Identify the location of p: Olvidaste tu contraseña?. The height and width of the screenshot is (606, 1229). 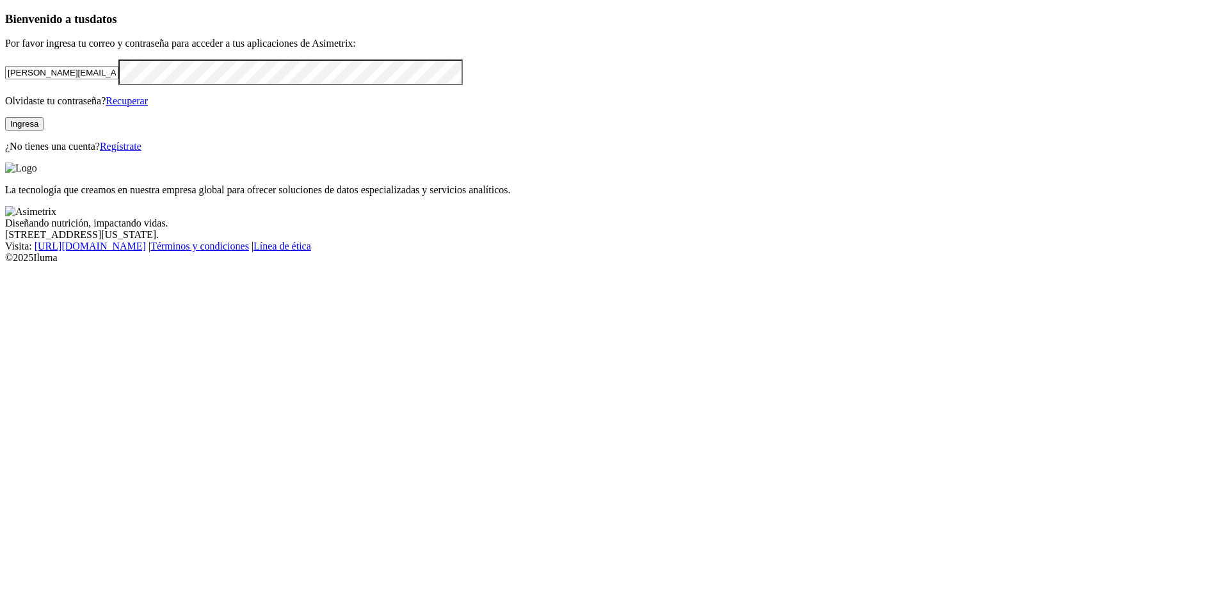
(614, 101).